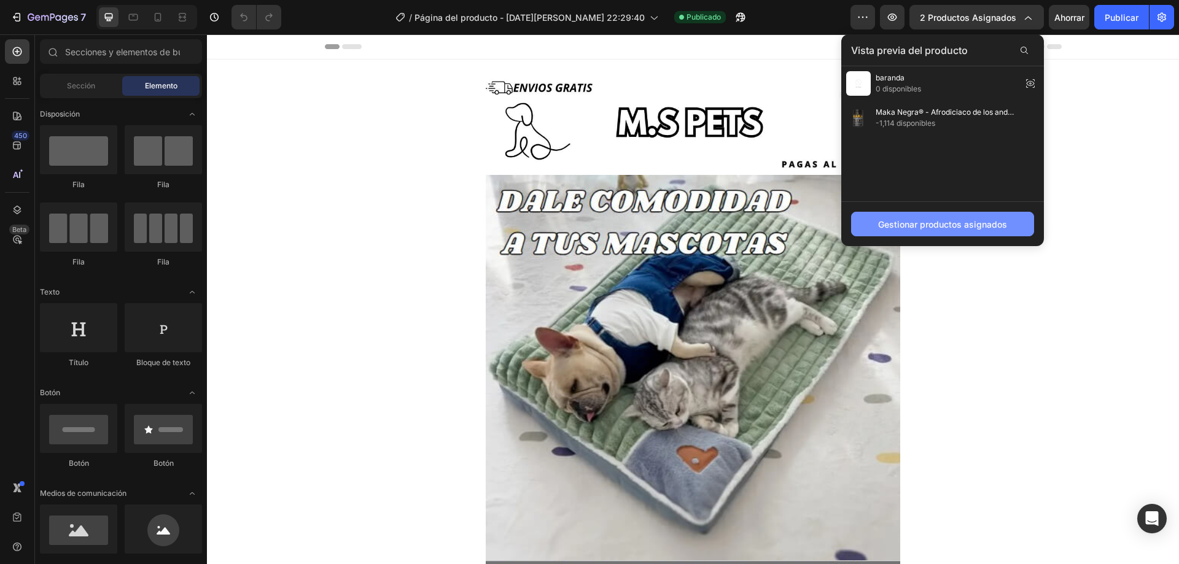  Describe the element at coordinates (943, 224) in the screenshot. I see `button: Gestionar productos asignados` at that location.